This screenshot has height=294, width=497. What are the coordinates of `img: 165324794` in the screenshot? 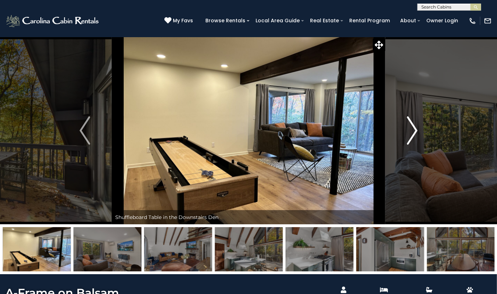 It's located at (178, 249).